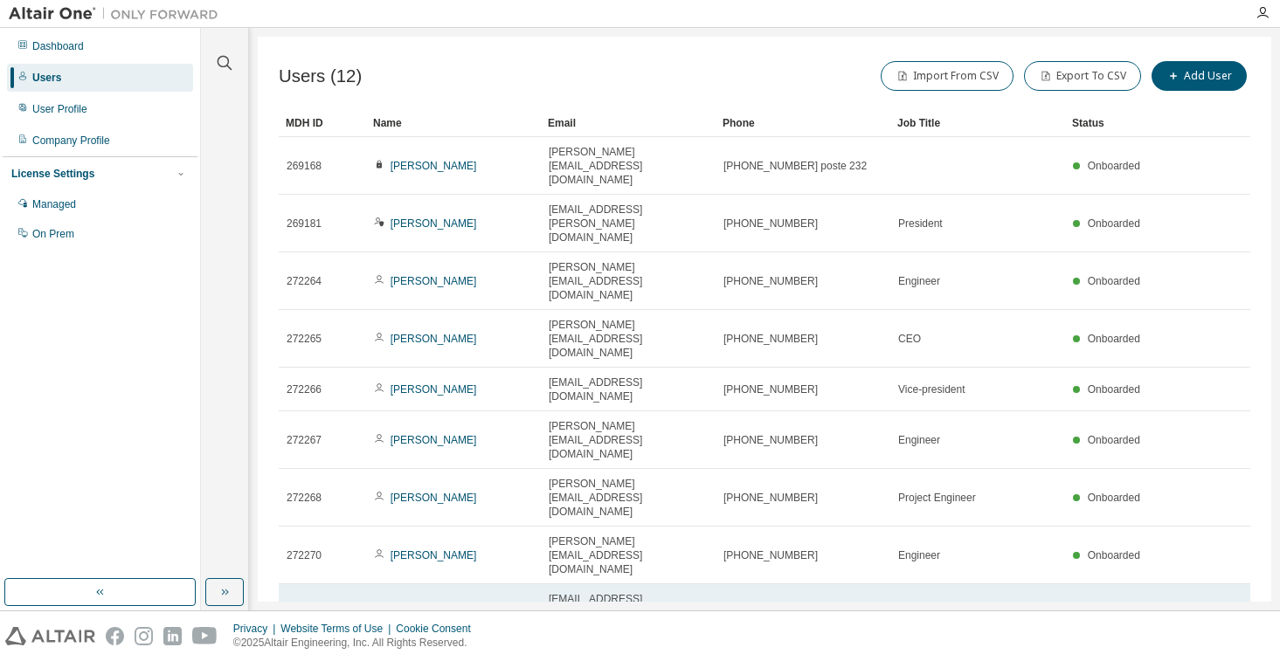 Image resolution: width=1280 pixels, height=661 pixels. I want to click on img: linkedin.svg, so click(172, 636).